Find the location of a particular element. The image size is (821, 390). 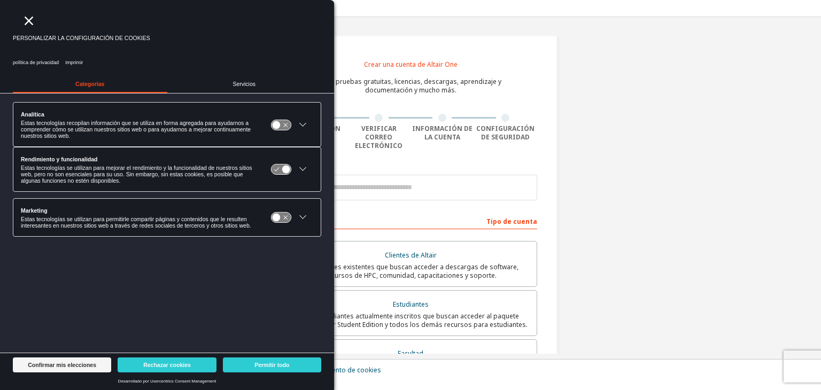

font: Estudiantes is located at coordinates (410, 304).